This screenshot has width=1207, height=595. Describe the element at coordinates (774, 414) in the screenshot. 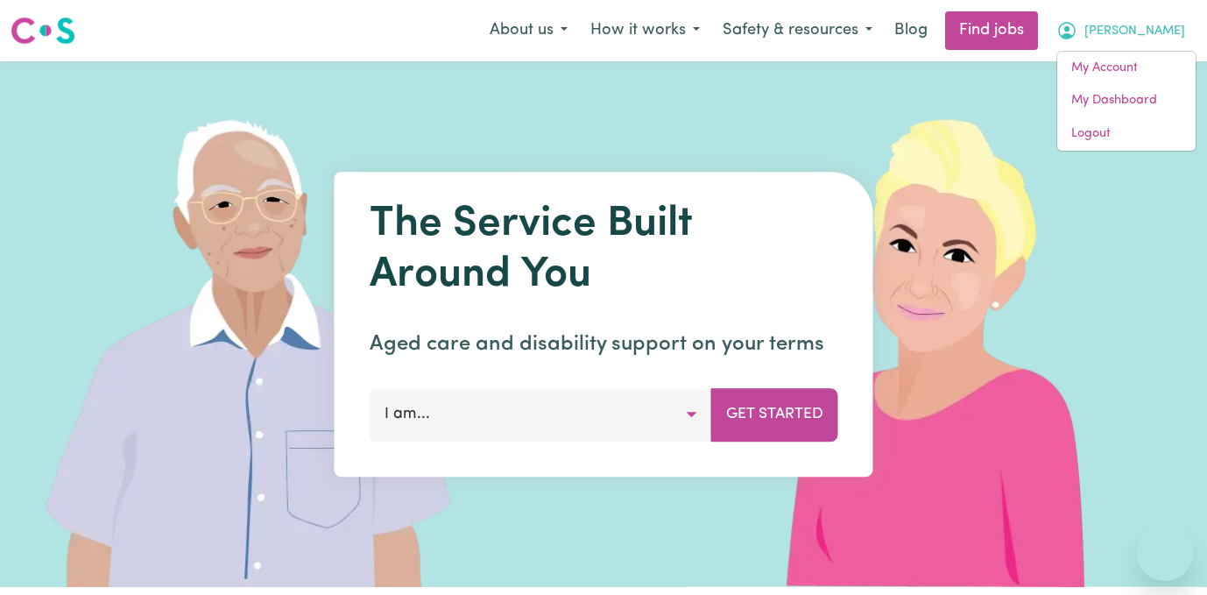

I see `button: Get Started` at that location.